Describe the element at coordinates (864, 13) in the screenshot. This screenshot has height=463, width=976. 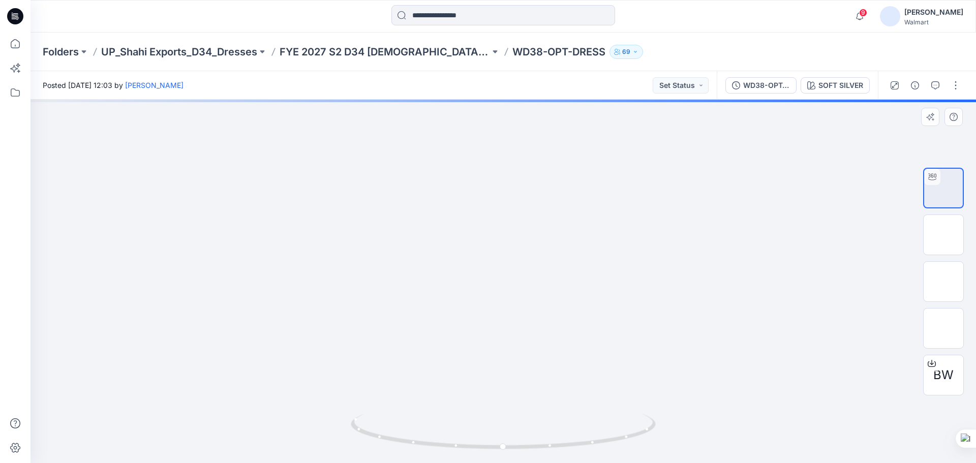
I see `span: 9` at that location.